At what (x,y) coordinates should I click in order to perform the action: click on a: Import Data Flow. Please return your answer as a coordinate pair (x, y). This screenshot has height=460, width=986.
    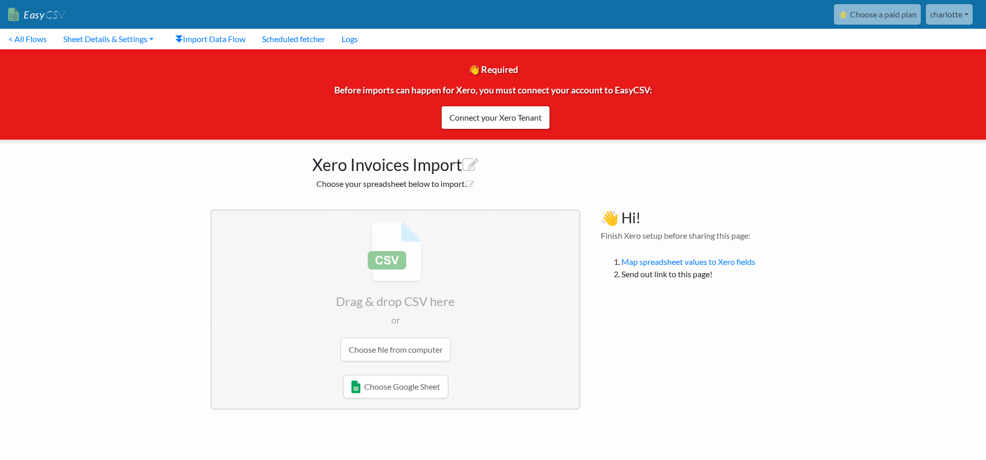
    Looking at the image, I should click on (210, 39).